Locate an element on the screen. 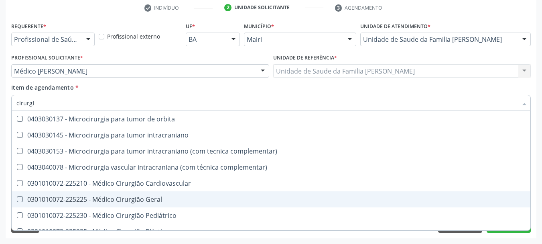 The height and width of the screenshot is (244, 542). label: Requerente is located at coordinates (29, 26).